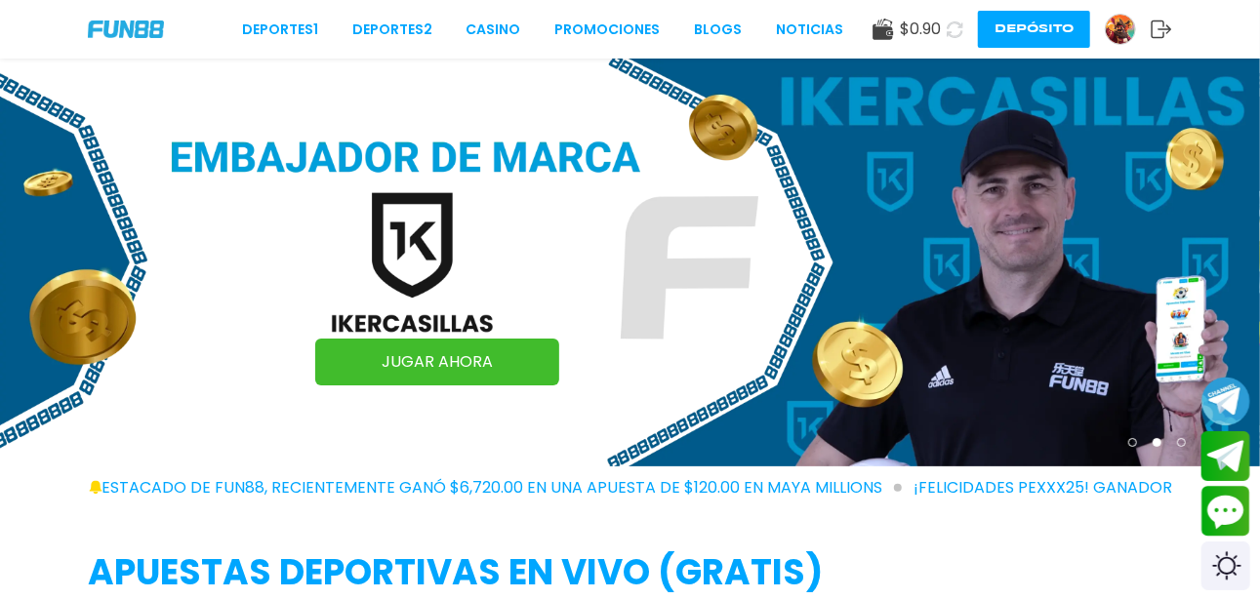 The height and width of the screenshot is (600, 1260). Describe the element at coordinates (1226, 566) in the screenshot. I see `div: Switch theme` at that location.